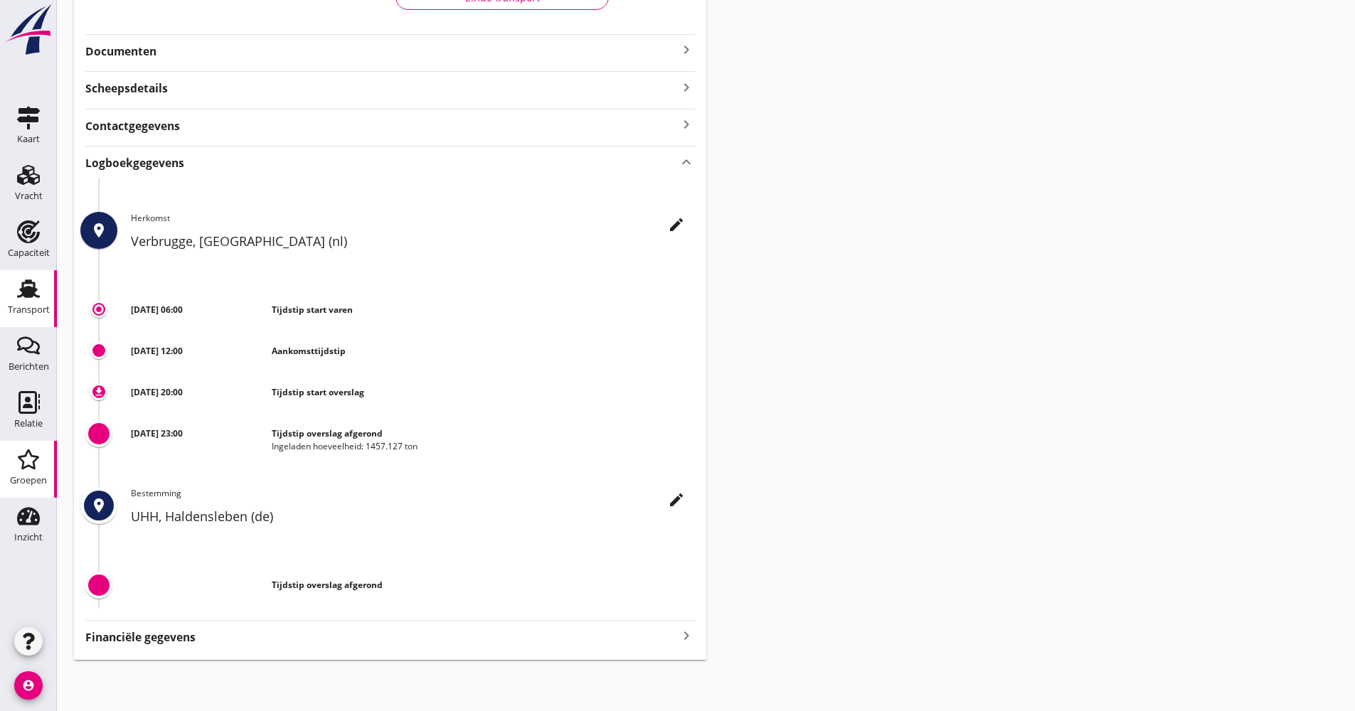  What do you see at coordinates (140, 637) in the screenshot?
I see `strong: Financiële gegevens` at bounding box center [140, 637].